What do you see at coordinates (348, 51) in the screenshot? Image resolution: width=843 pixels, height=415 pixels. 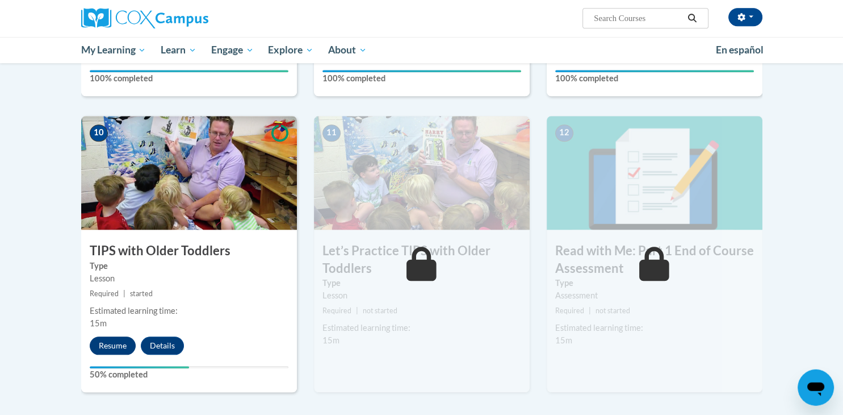 I see `a: About` at bounding box center [348, 51].